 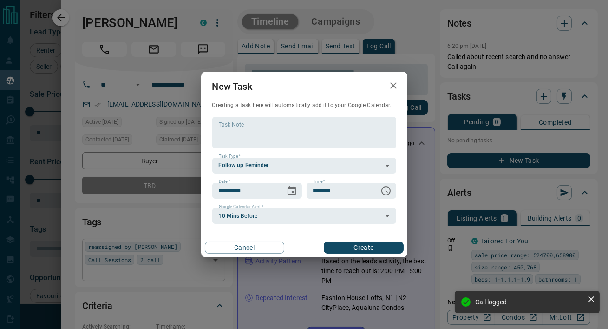 What do you see at coordinates (364, 247) in the screenshot?
I see `button: Create` at bounding box center [364, 247].